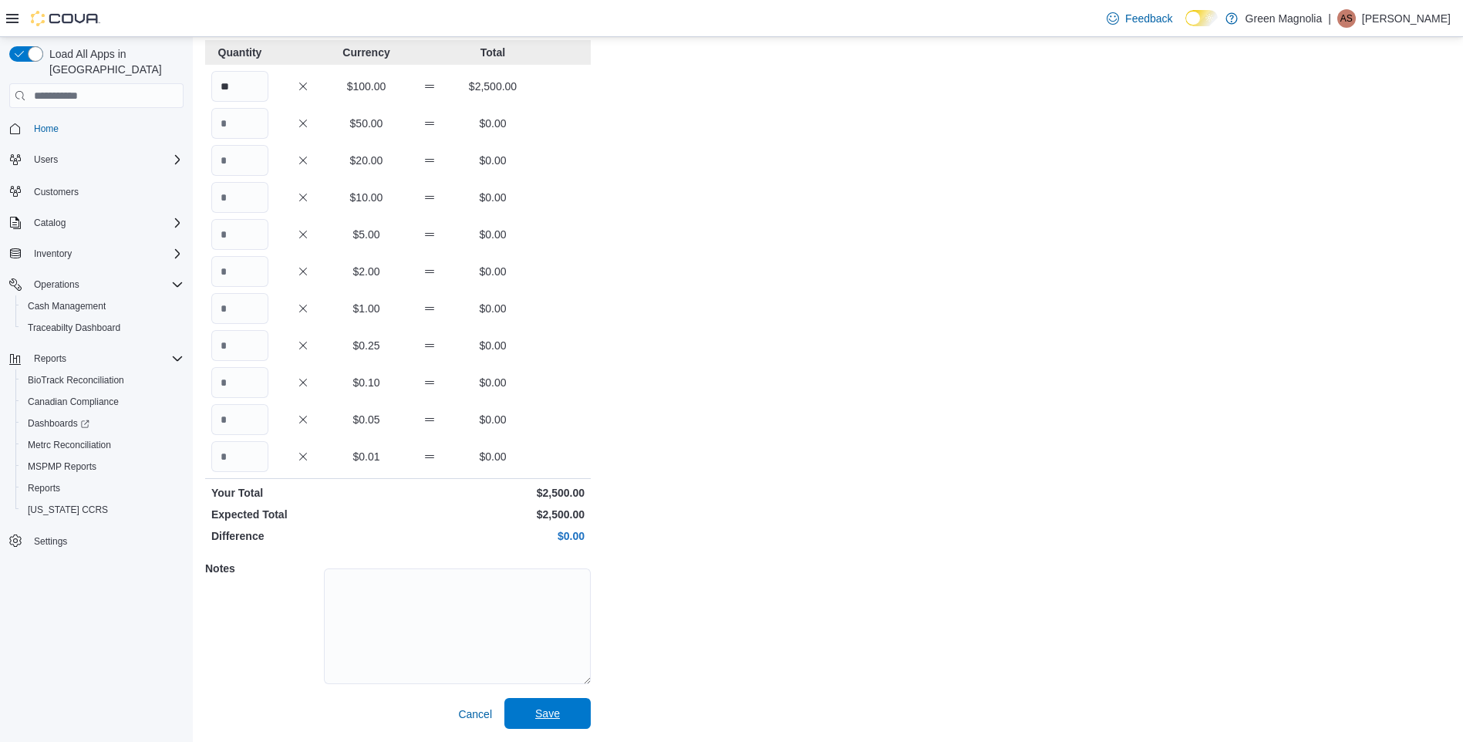  Describe the element at coordinates (366, 271) in the screenshot. I see `p: $2.00` at that location.